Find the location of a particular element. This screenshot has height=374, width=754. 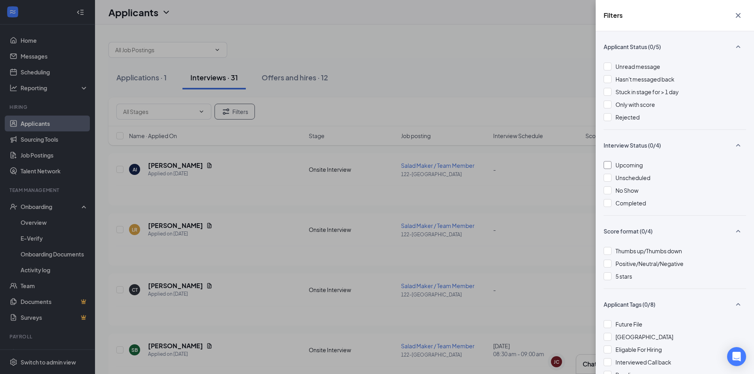

span: 5 stars is located at coordinates (624, 276).